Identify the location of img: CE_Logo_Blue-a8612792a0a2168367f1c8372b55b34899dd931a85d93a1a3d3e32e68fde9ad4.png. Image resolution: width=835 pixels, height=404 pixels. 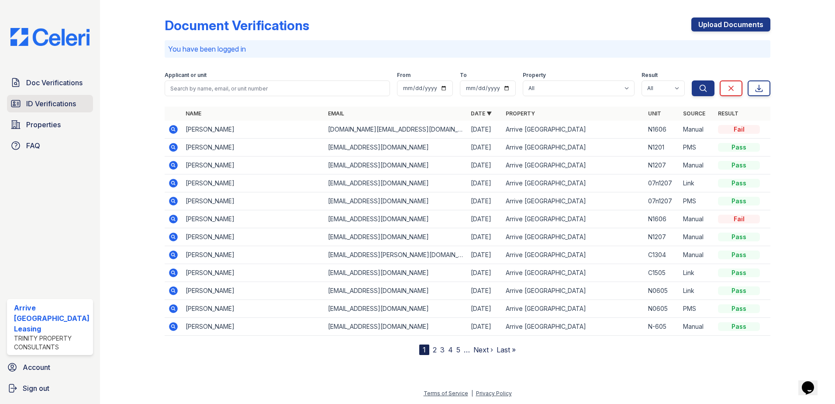
(50, 37).